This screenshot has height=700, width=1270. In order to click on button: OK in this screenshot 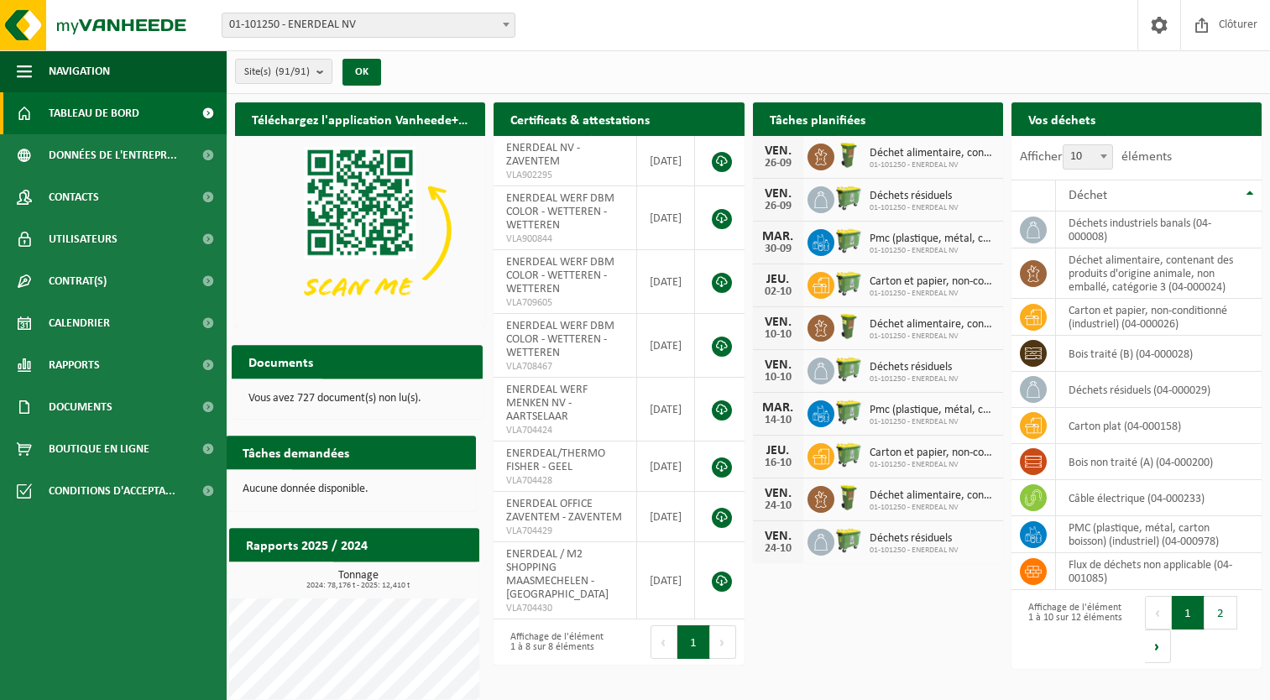, I will do `click(362, 72)`.